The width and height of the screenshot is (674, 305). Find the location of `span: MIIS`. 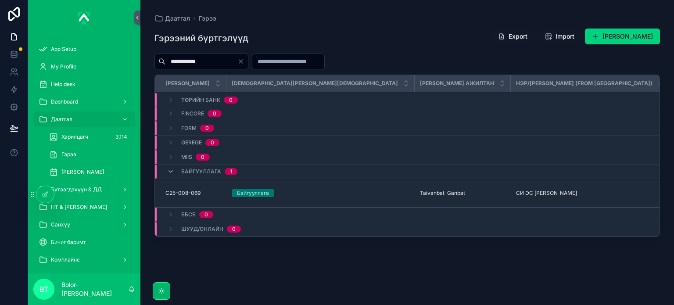

span: MIIS is located at coordinates (186, 157).